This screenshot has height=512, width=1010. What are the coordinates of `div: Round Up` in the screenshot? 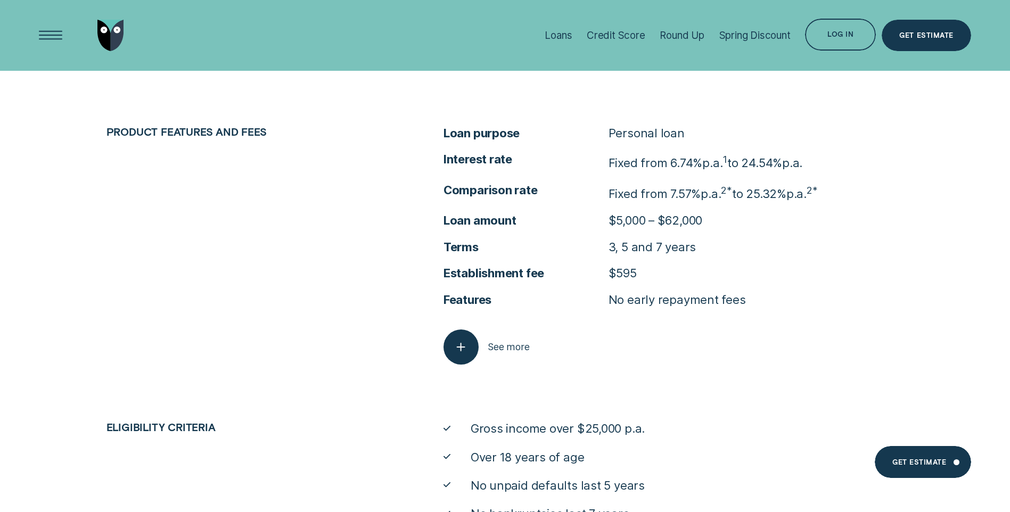 It's located at (682, 35).